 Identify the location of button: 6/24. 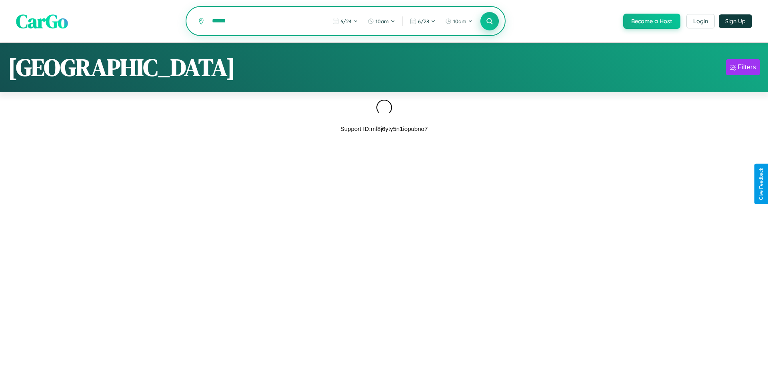
(345, 21).